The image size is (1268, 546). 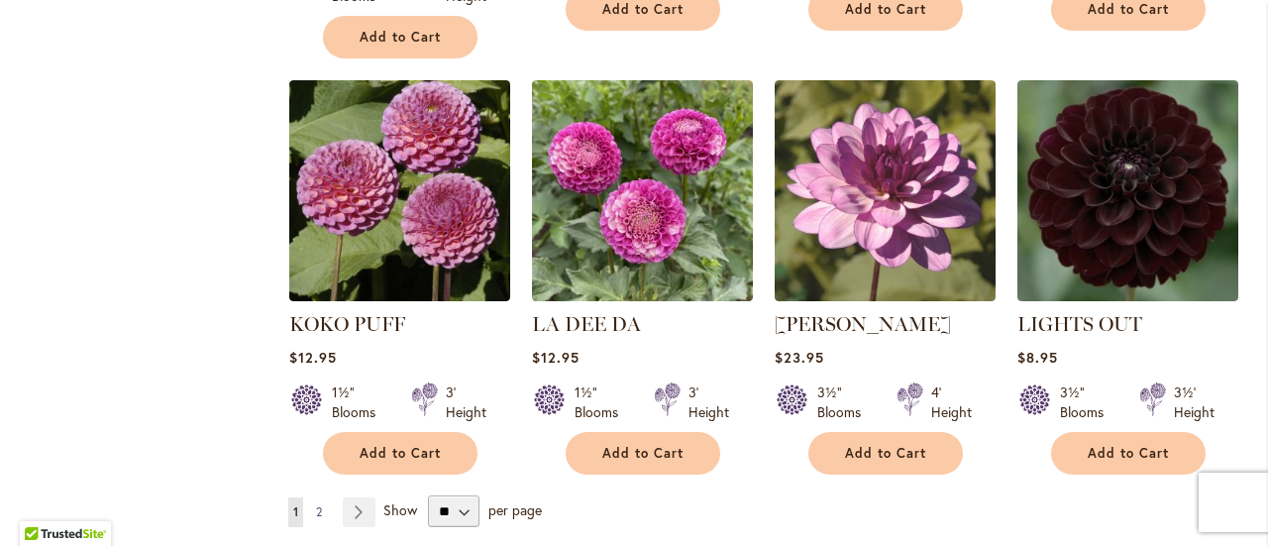 I want to click on div: 4' Height, so click(x=951, y=402).